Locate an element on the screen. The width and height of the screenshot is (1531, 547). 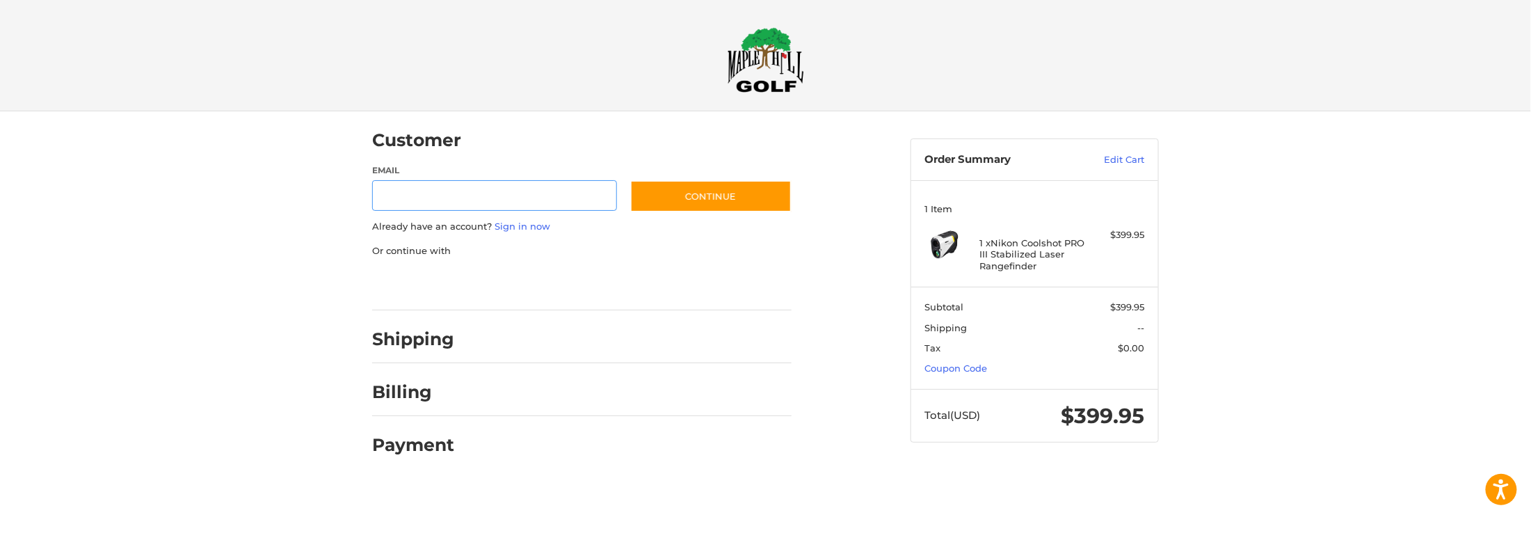
button: Continue is located at coordinates (711, 196).